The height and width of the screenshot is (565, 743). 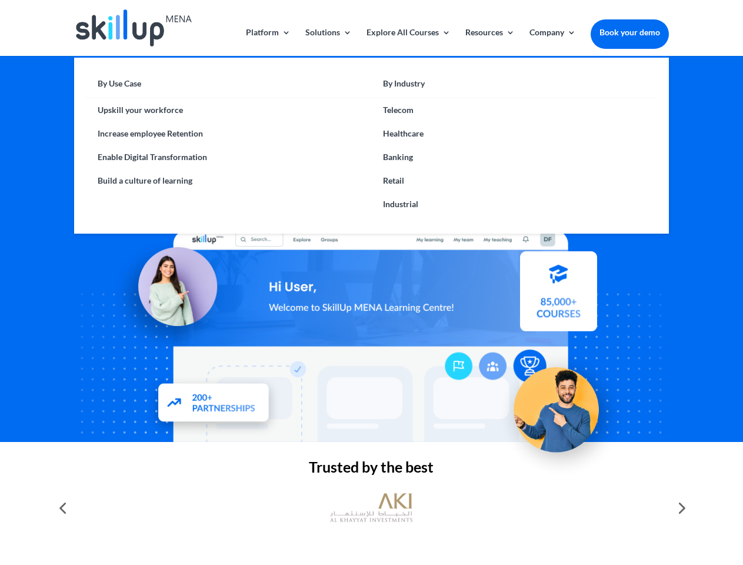 I want to click on img: al khayyat investments logo, so click(x=371, y=508).